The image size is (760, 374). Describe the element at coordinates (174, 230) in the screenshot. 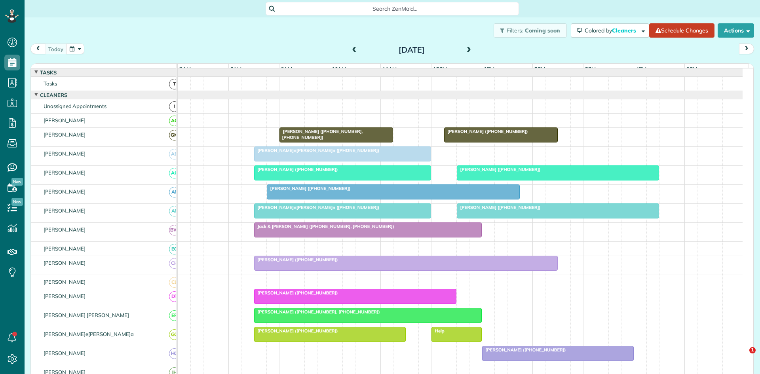

I see `span: BW` at that location.